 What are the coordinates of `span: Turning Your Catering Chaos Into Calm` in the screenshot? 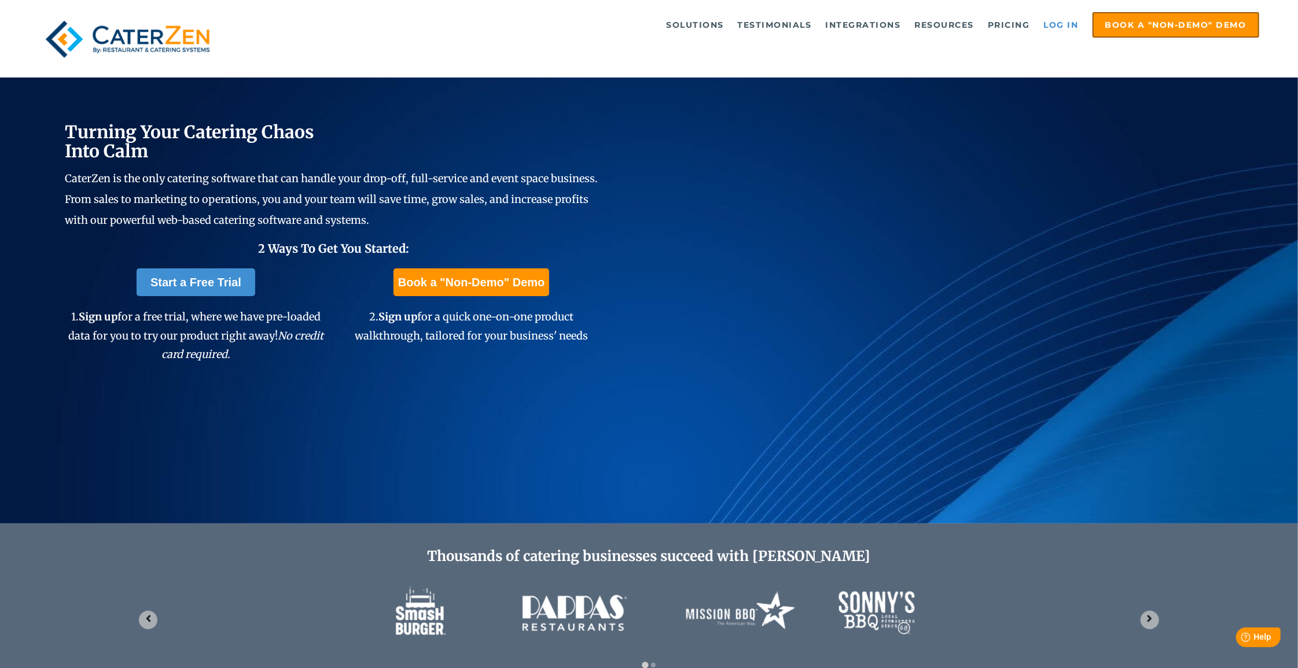 It's located at (189, 141).